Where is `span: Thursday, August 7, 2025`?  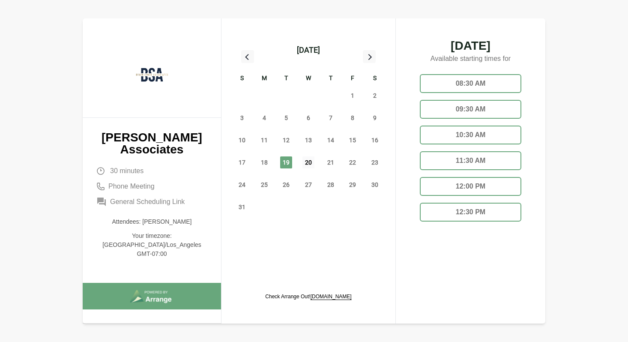
span: Thursday, August 7, 2025 is located at coordinates (331, 118).